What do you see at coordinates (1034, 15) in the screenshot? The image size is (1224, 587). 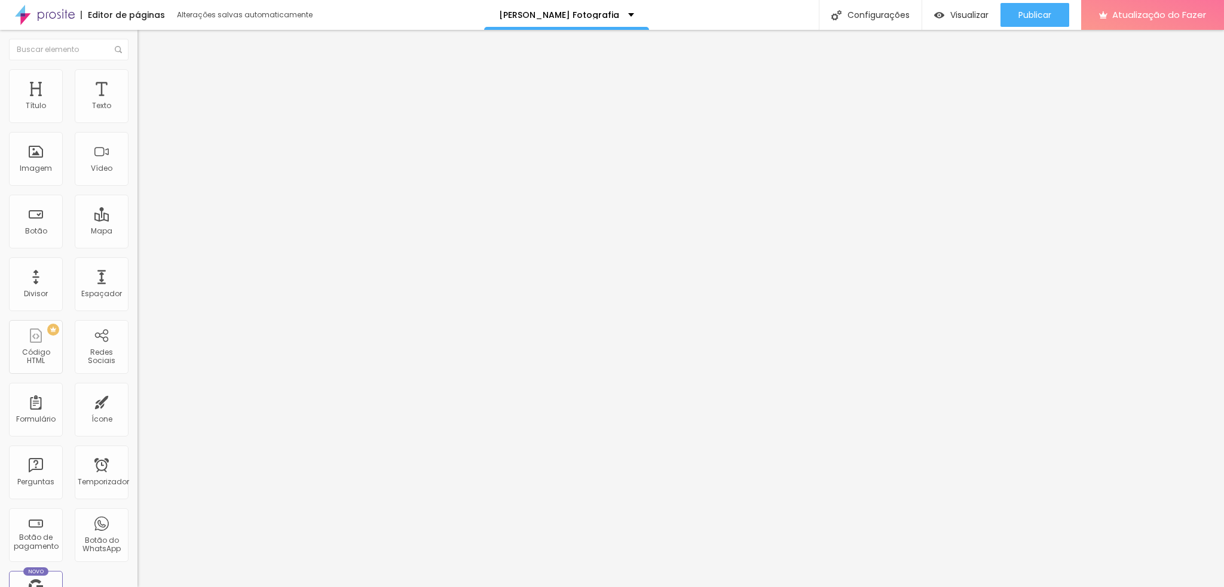 I see `font: Publicar` at bounding box center [1034, 15].